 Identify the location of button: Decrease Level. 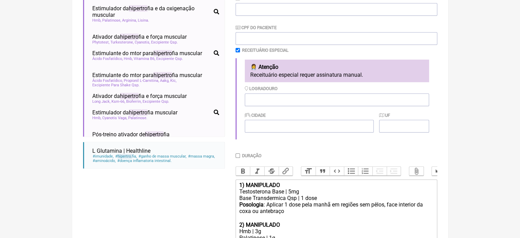
(380, 171).